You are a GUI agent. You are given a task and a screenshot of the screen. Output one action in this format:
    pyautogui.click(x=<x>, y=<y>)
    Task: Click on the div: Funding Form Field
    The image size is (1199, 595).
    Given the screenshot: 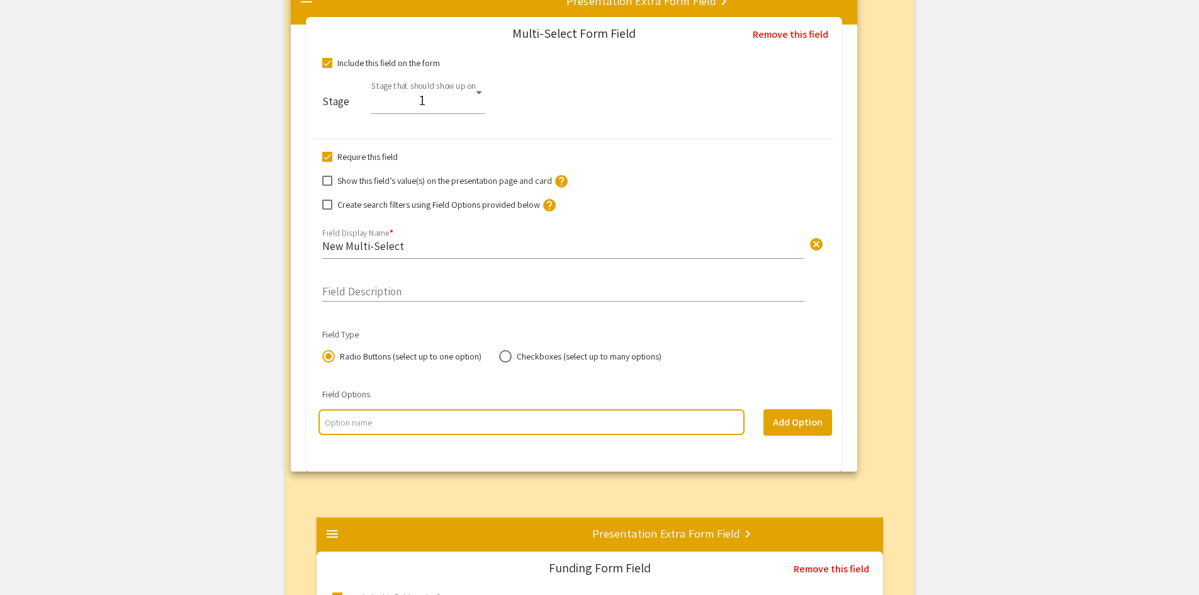 What is the action you would take?
    pyautogui.click(x=600, y=567)
    